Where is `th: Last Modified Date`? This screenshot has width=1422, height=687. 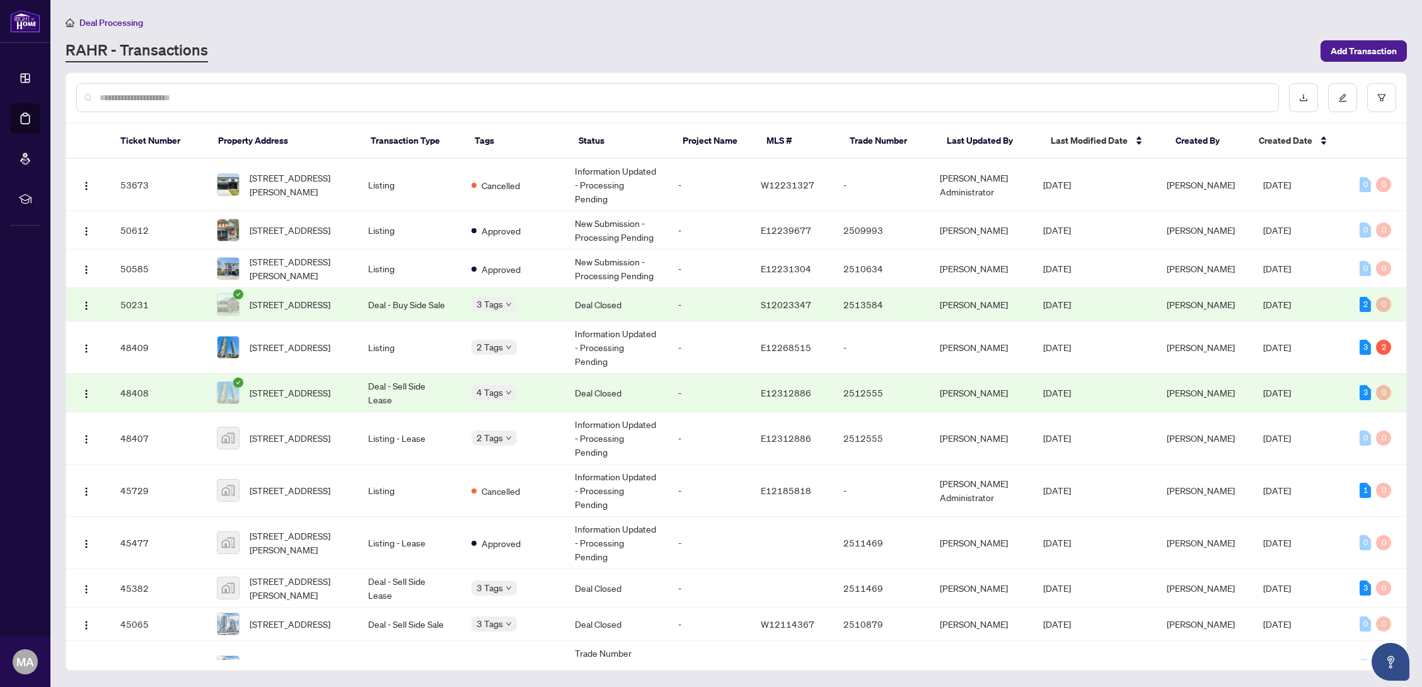
th: Last Modified Date is located at coordinates (1103, 141).